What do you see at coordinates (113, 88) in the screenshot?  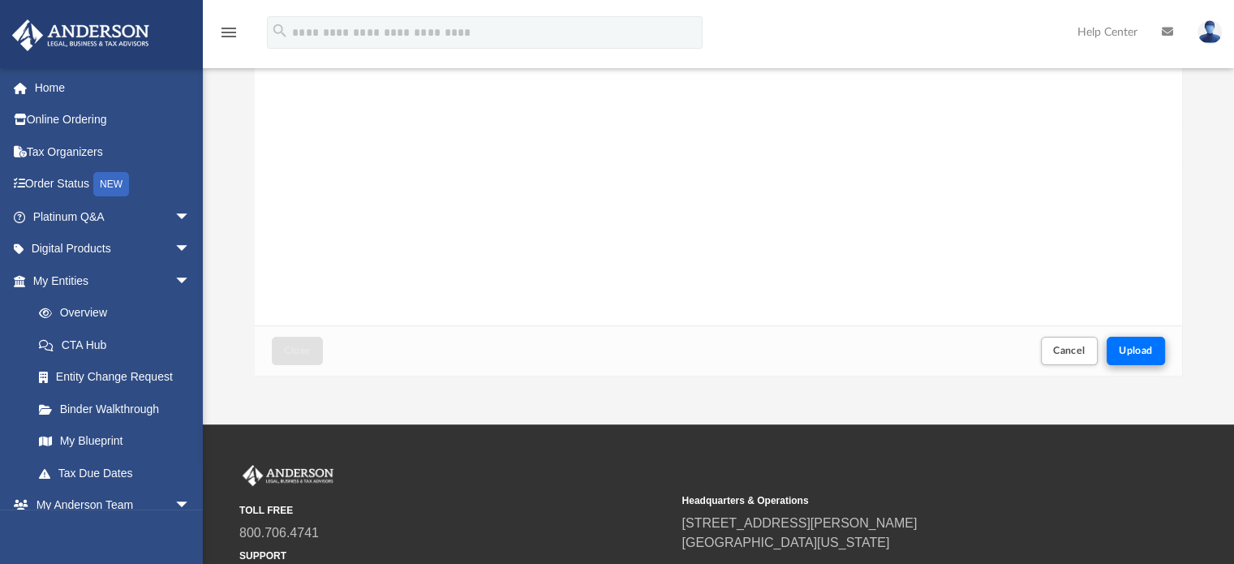 I see `a: Home` at bounding box center [113, 88].